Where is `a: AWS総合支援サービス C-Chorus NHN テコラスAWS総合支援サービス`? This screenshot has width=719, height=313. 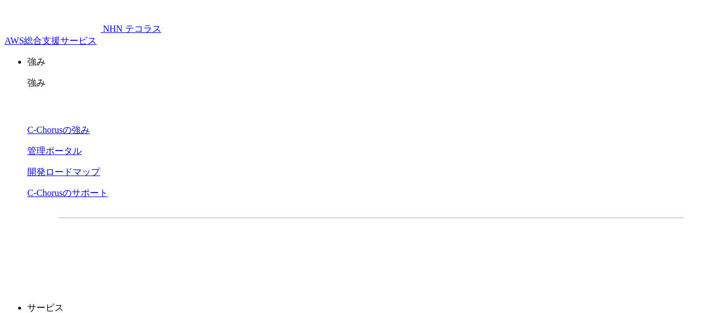
a: AWS総合支援サービス C-Chorus NHN テコラスAWS総合支援サービス is located at coordinates (83, 35).